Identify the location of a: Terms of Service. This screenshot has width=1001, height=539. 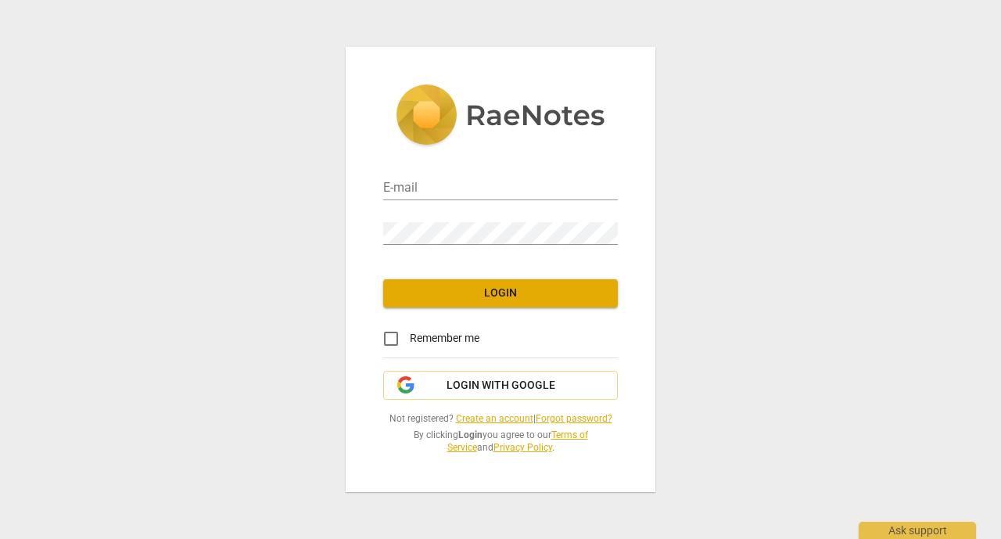
(518, 441).